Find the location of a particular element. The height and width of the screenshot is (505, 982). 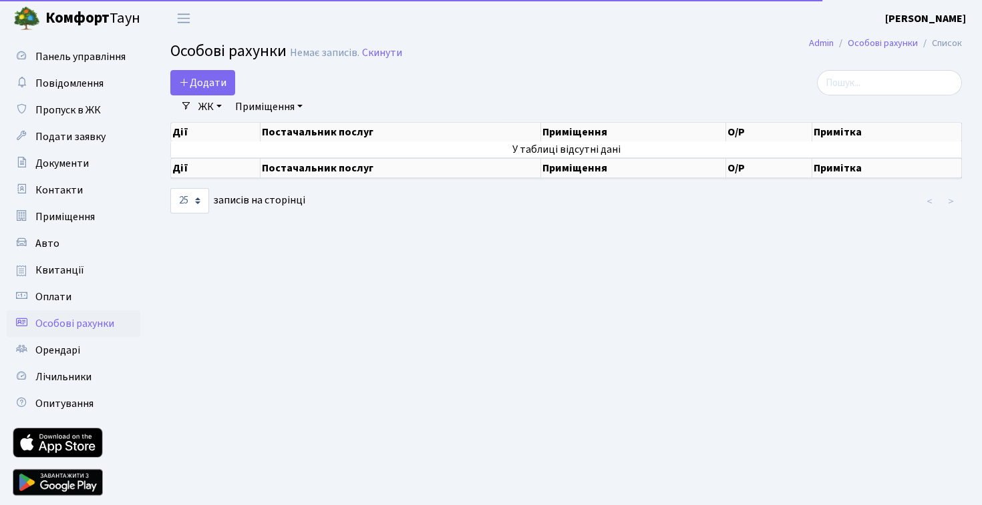

a: Оплати is located at coordinates (73, 297).